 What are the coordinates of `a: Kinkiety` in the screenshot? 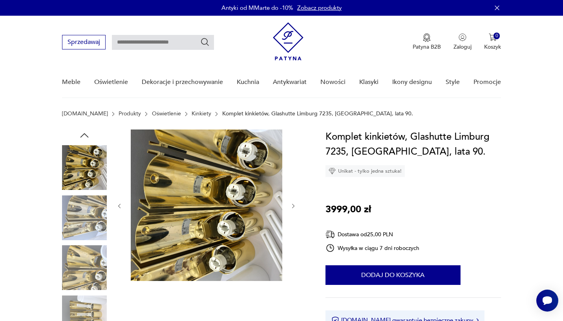 It's located at (201, 114).